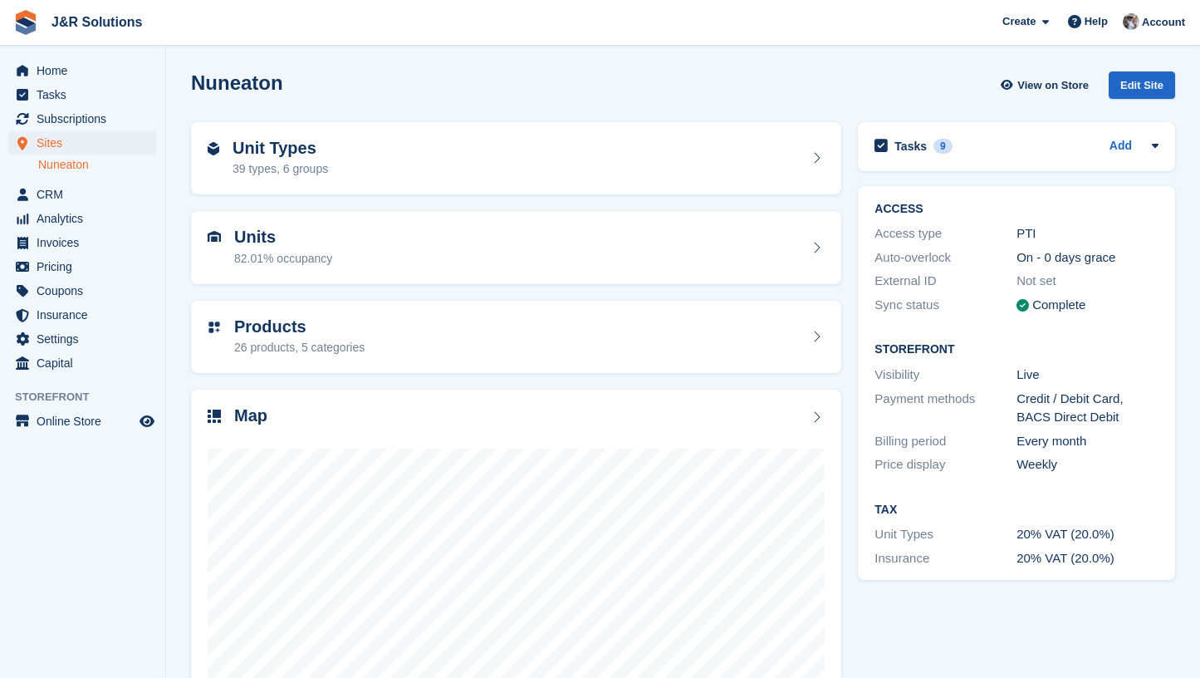 The width and height of the screenshot is (1200, 678). I want to click on img: Steve Revell, so click(1131, 22).